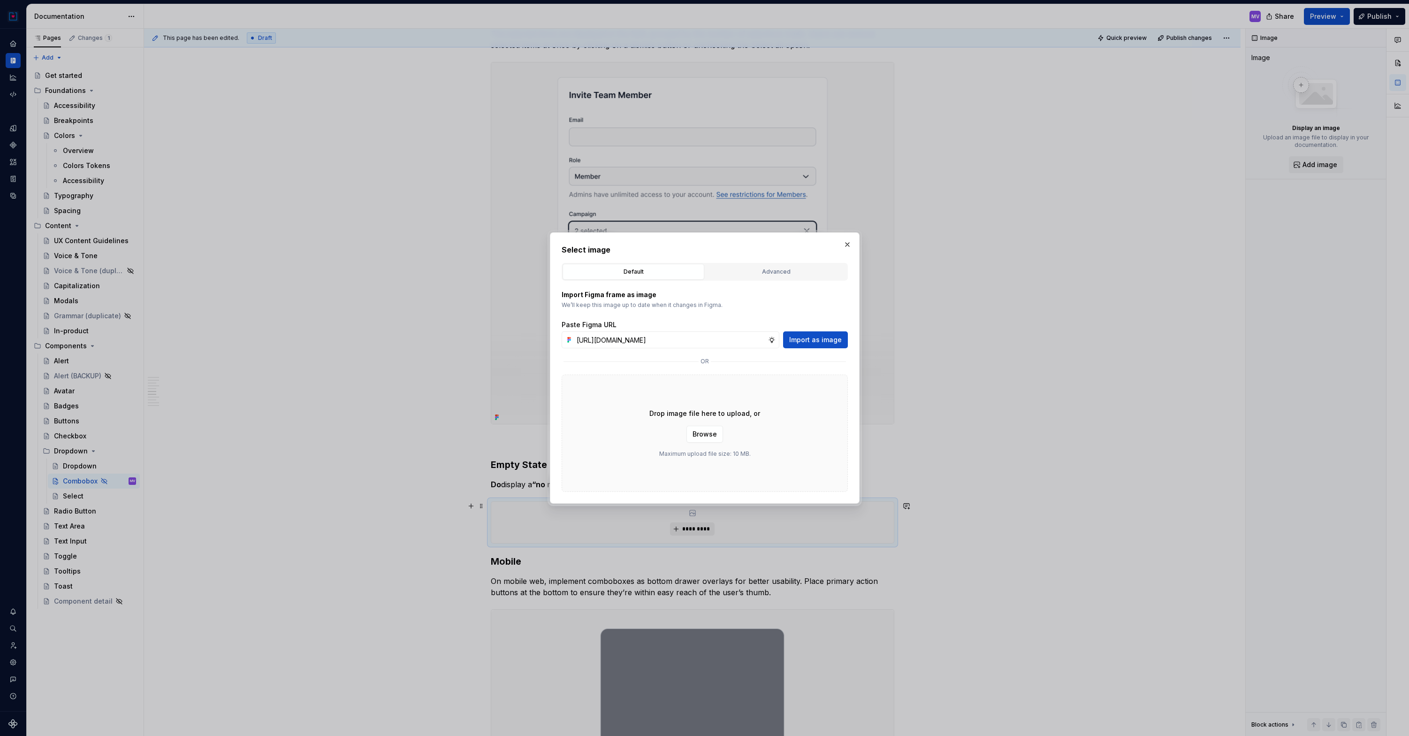  I want to click on p: Maximum upload file size: 10 MB., so click(704, 454).